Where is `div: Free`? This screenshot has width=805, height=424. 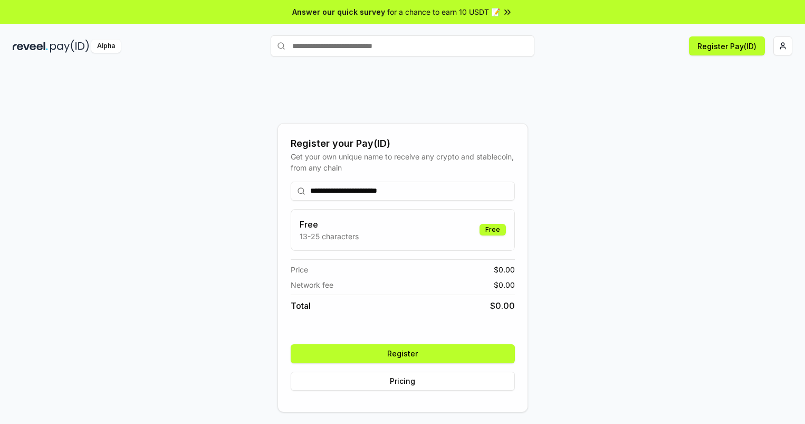
div: Free is located at coordinates (493, 230).